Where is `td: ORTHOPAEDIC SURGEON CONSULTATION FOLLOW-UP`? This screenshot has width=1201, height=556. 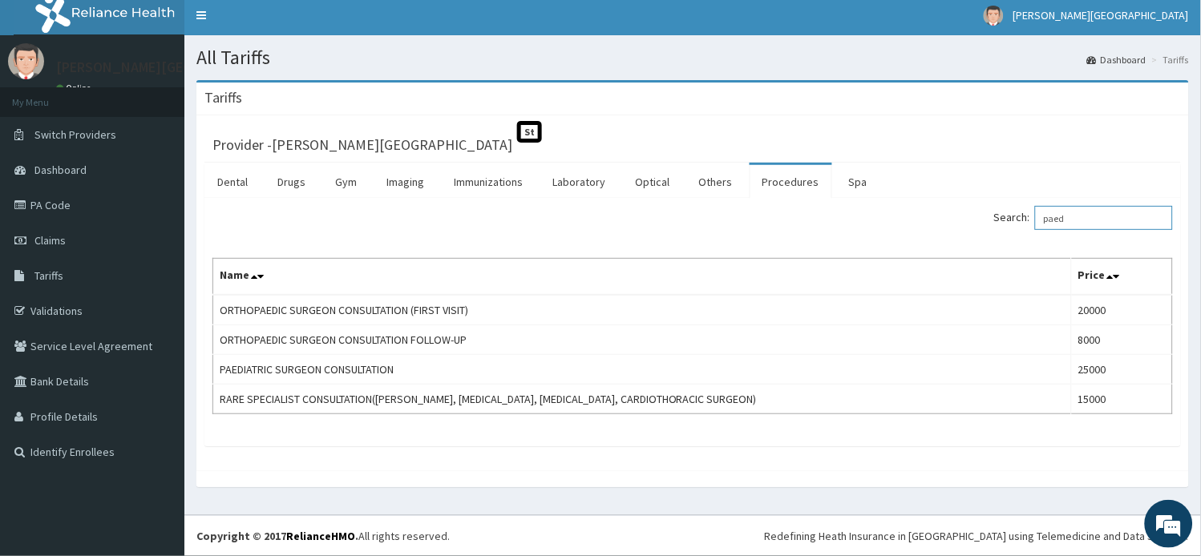
td: ORTHOPAEDIC SURGEON CONSULTATION FOLLOW-UP is located at coordinates (642, 340).